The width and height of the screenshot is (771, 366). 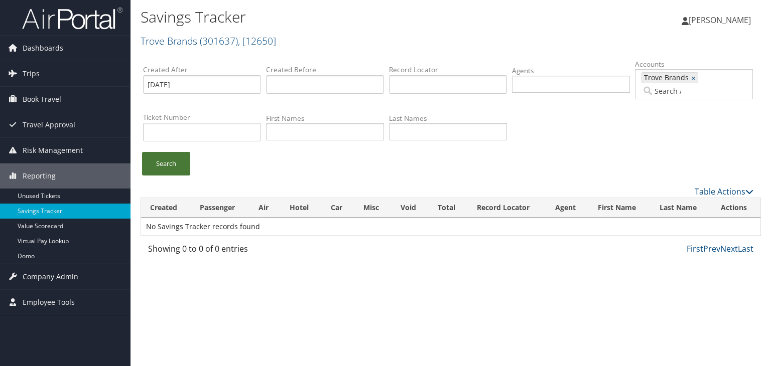 I want to click on th: Hotel, so click(x=301, y=208).